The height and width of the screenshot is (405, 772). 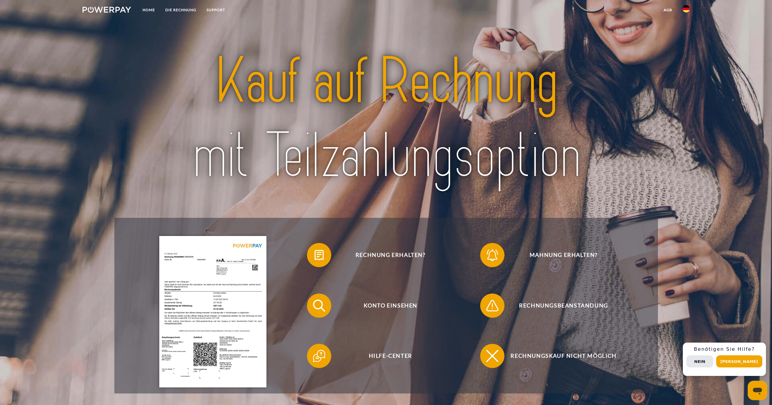 I want to click on button: Rechnungskauf nicht möglich, so click(x=559, y=356).